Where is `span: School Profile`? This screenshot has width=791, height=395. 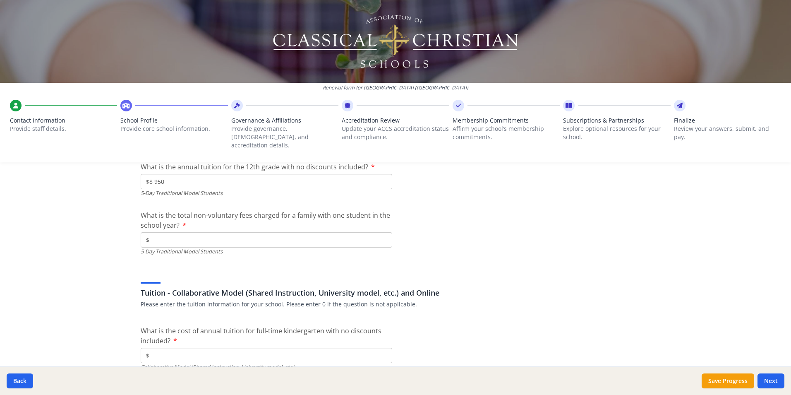 span: School Profile is located at coordinates (174, 120).